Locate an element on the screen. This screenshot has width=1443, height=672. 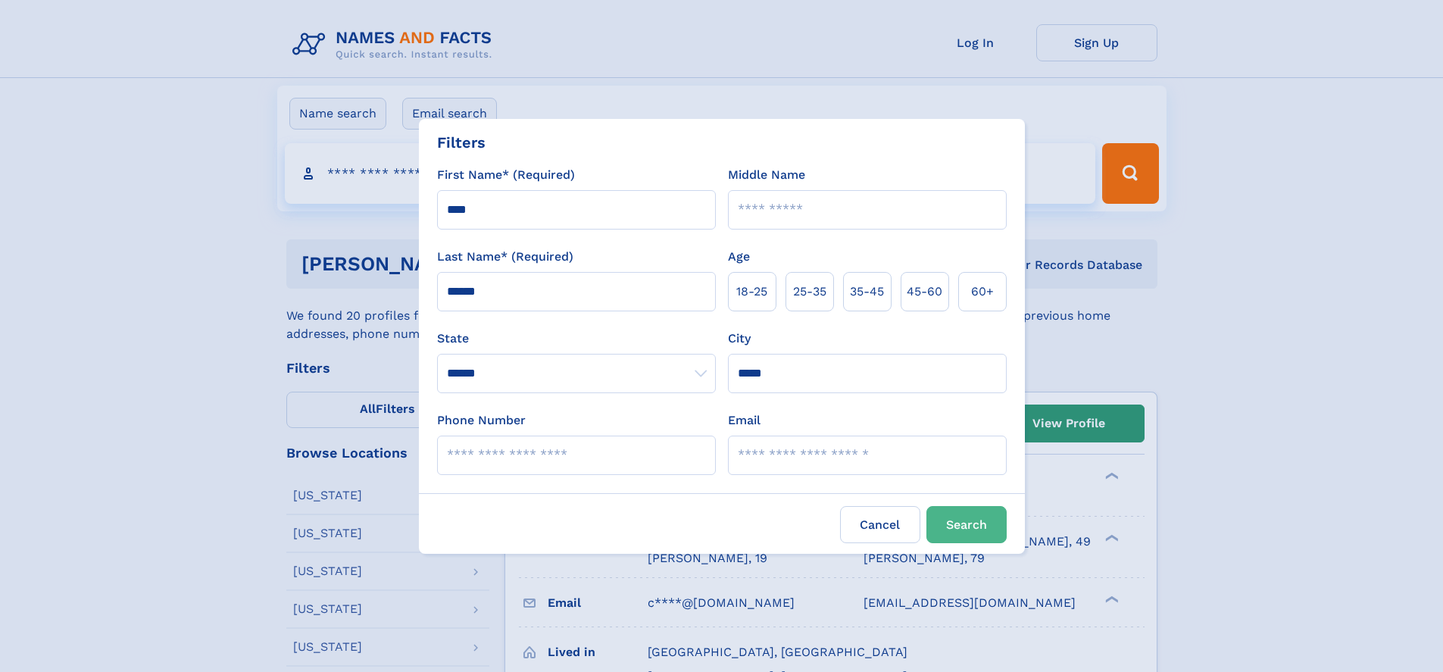
div: Filters is located at coordinates (461, 142).